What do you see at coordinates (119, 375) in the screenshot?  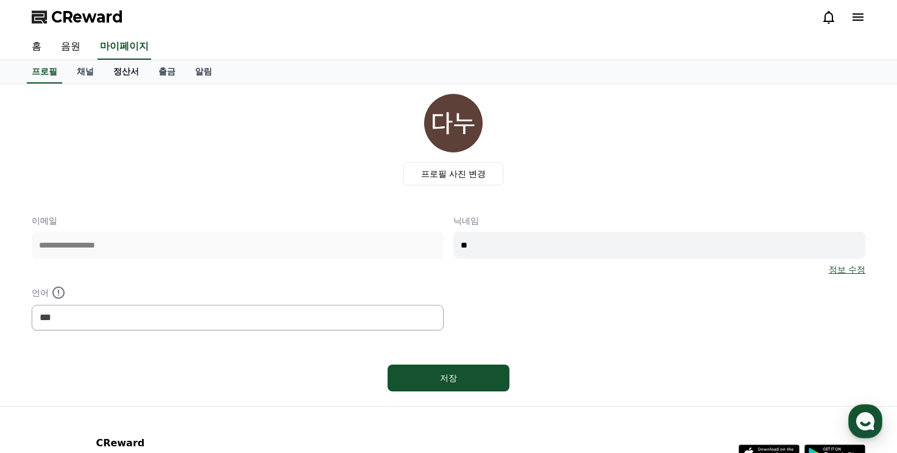 I see `span: 대화` at bounding box center [119, 375].